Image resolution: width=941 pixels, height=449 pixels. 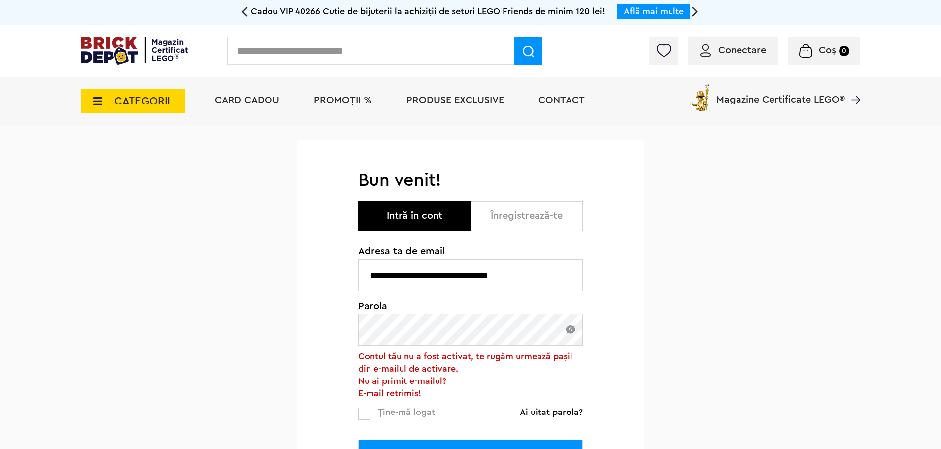 What do you see at coordinates (781, 93) in the screenshot?
I see `span: Magazine Certificate LEGO®` at bounding box center [781, 93].